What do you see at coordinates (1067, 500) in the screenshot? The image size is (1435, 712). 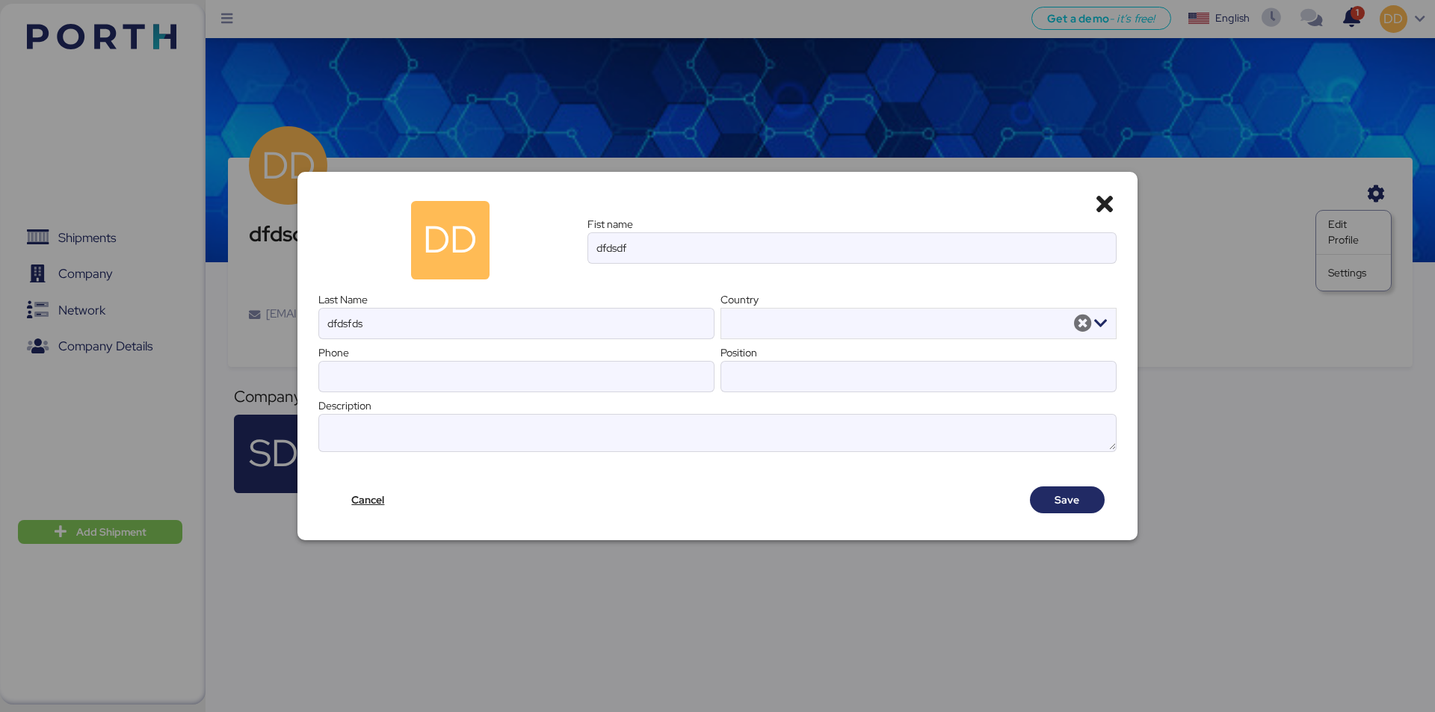 I see `button: Save` at bounding box center [1067, 500].